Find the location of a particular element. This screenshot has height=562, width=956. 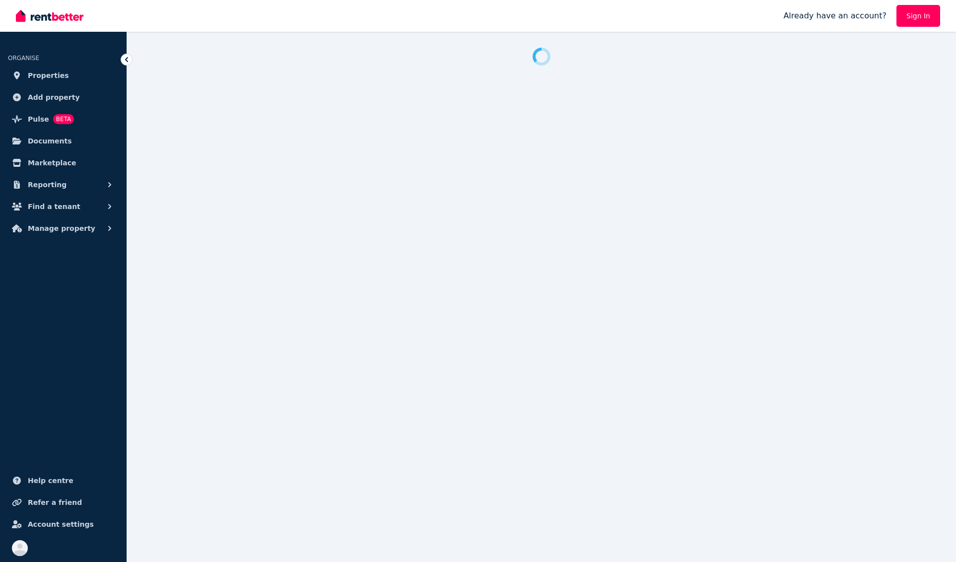

span: BETA is located at coordinates (64, 119).